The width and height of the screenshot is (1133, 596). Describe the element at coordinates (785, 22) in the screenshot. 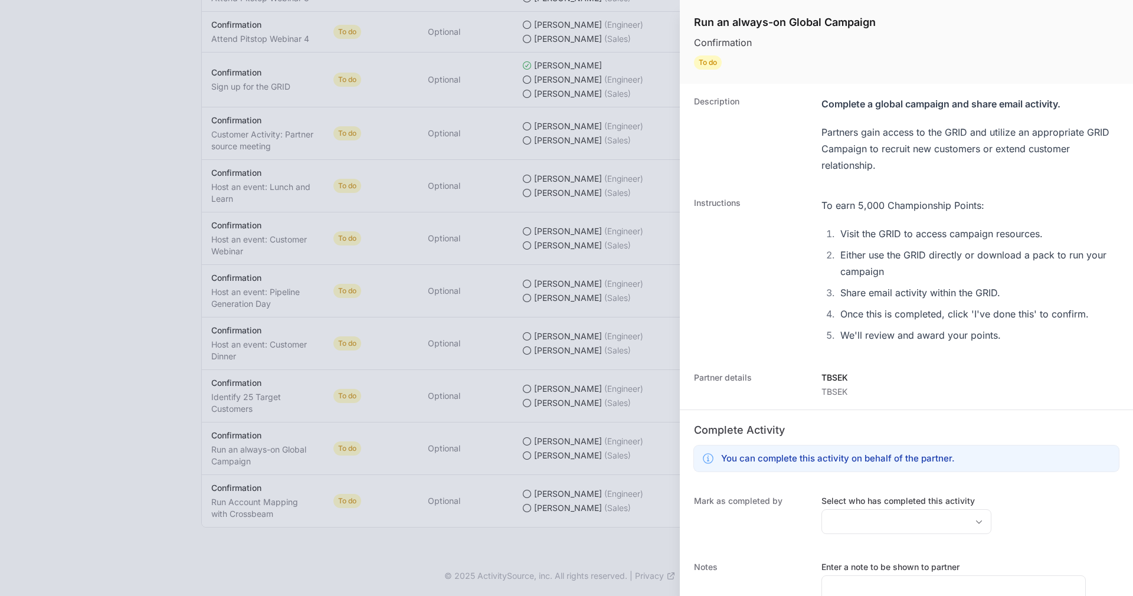

I see `h1: Run an always-on Global Campaign` at that location.